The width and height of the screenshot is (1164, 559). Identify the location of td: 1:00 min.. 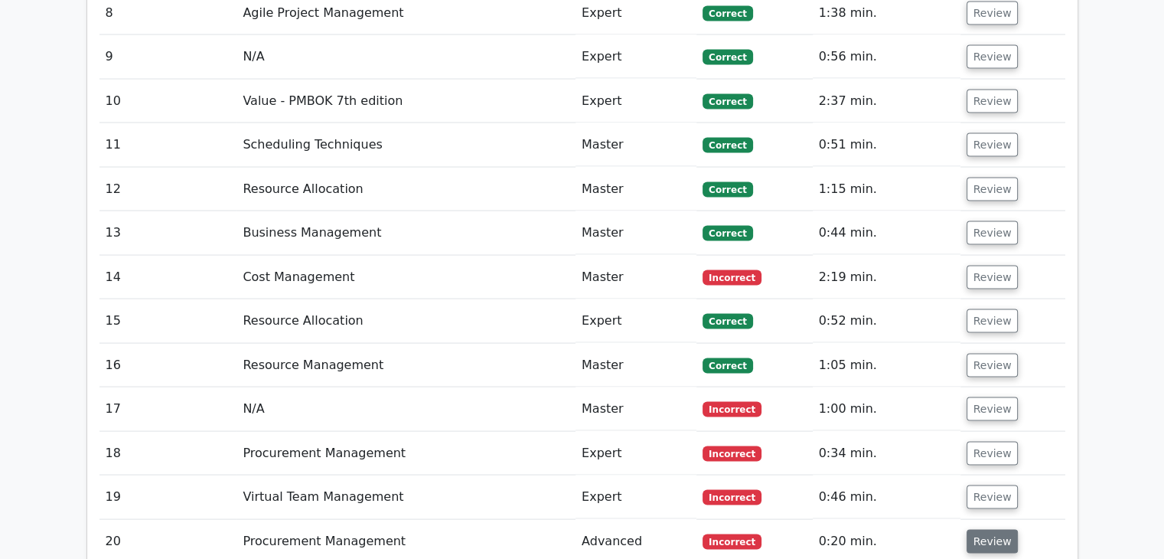
(887, 408).